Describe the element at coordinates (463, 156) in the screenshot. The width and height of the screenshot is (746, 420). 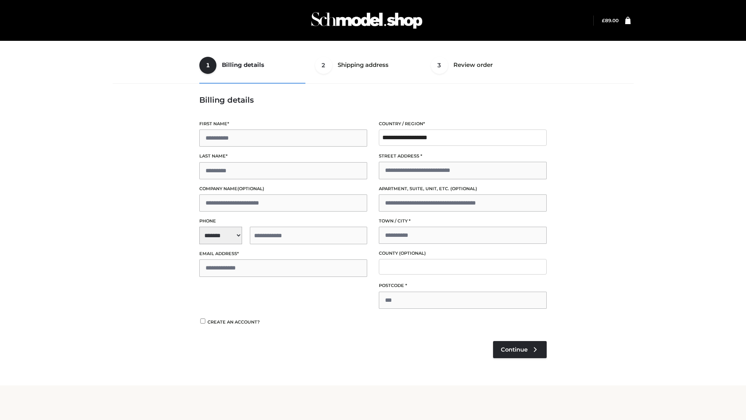
I see `label: Street address` at that location.